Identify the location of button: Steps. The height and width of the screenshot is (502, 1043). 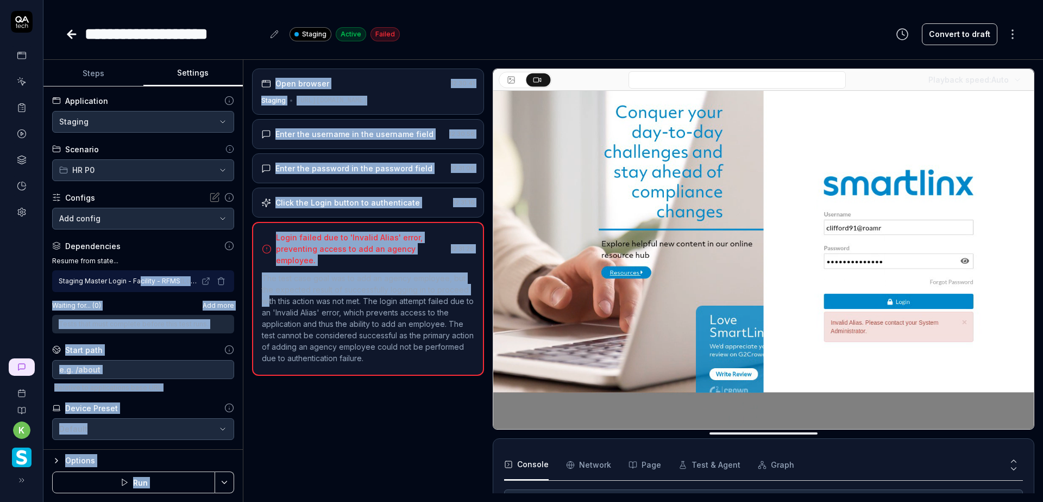
(93, 73).